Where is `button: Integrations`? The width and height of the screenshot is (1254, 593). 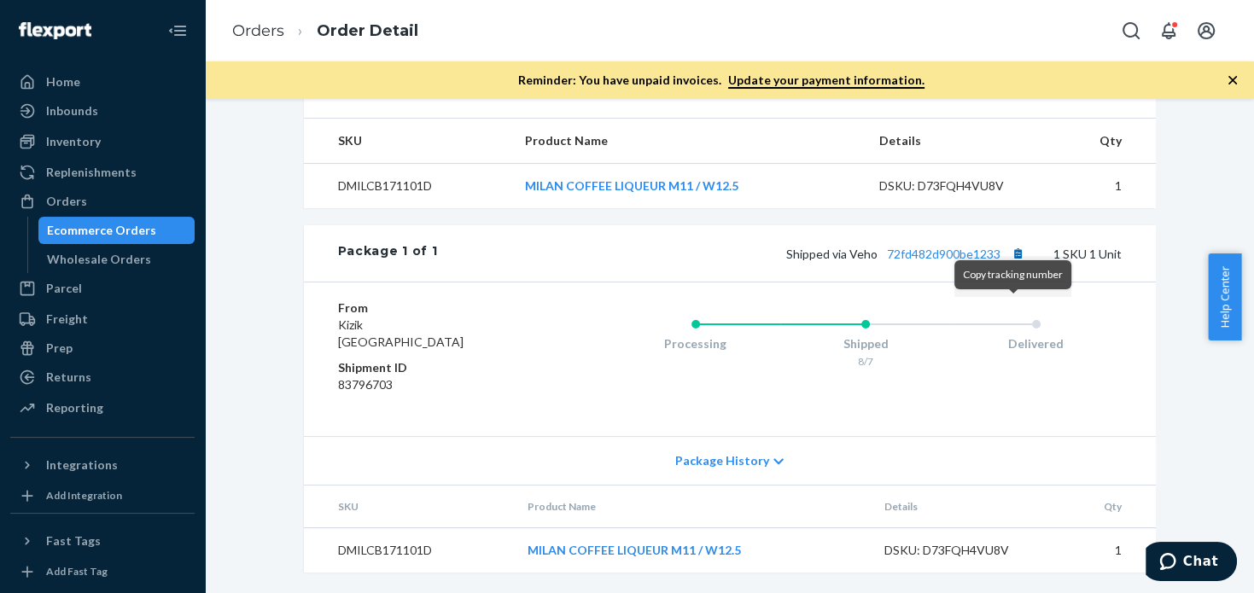
button: Integrations is located at coordinates (102, 465).